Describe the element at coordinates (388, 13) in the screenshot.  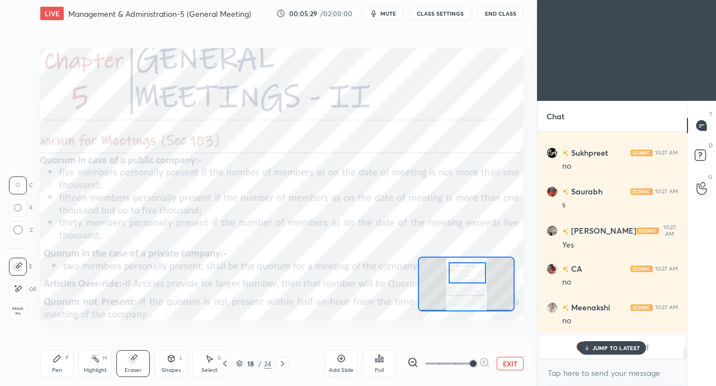
I see `span: mute` at that location.